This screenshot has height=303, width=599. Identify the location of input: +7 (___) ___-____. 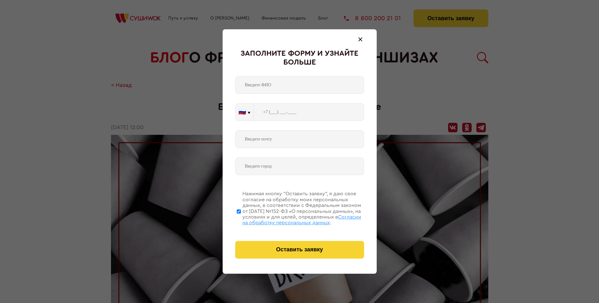
(309, 112).